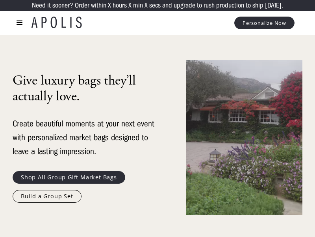 The image size is (315, 237). I want to click on a: Build a Group Set, so click(47, 196).